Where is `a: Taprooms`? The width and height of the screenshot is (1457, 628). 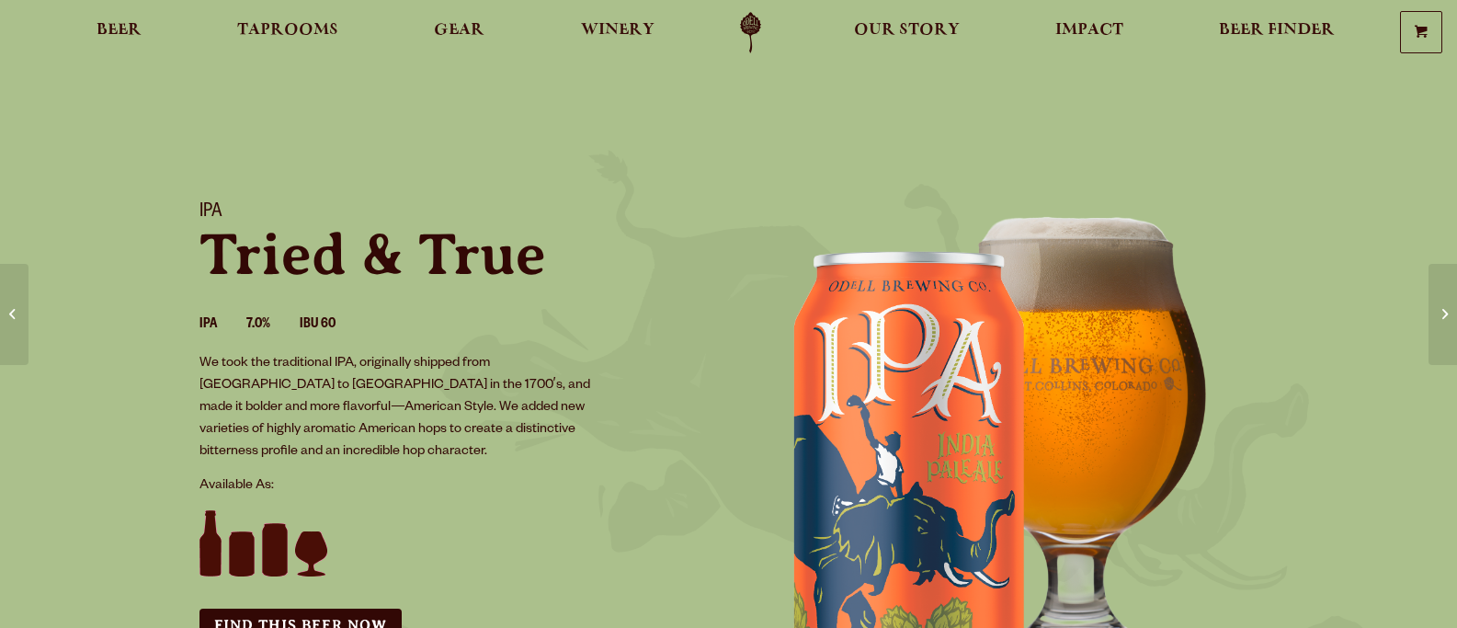 a: Taprooms is located at coordinates (288, 32).